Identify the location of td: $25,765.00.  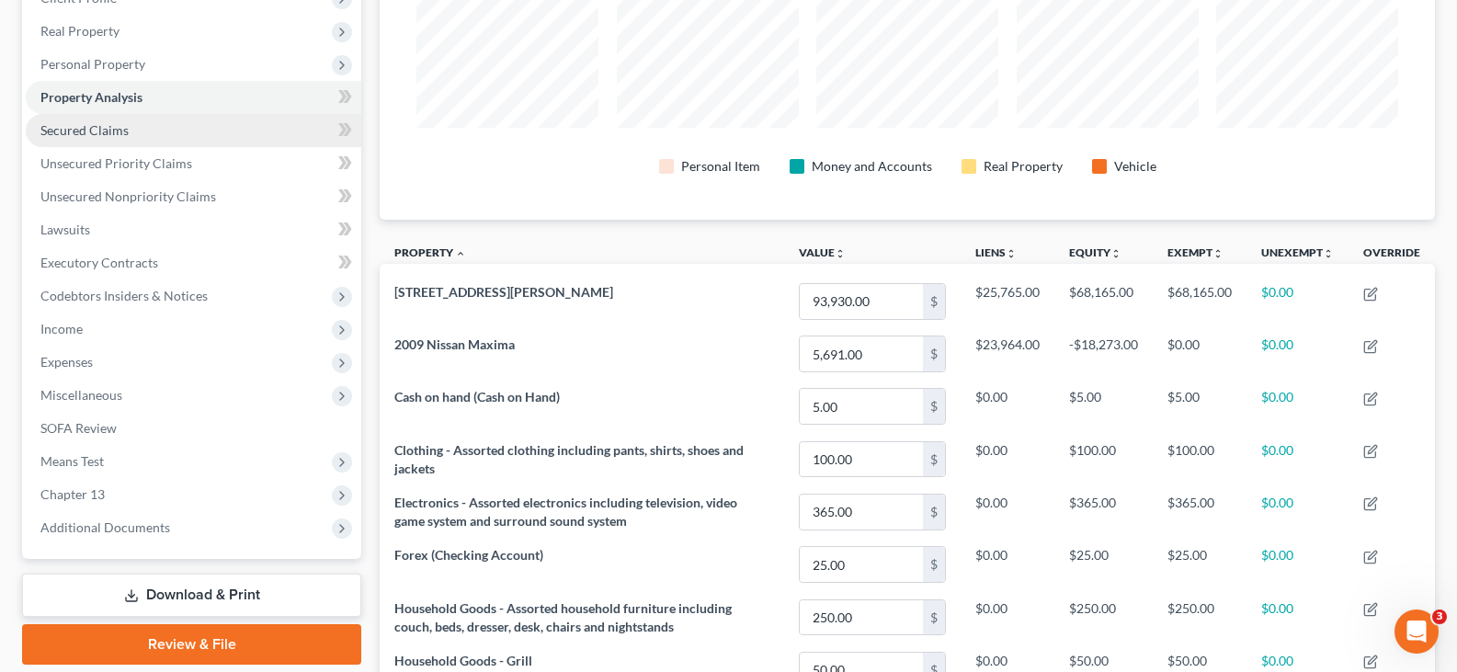
(1007, 301).